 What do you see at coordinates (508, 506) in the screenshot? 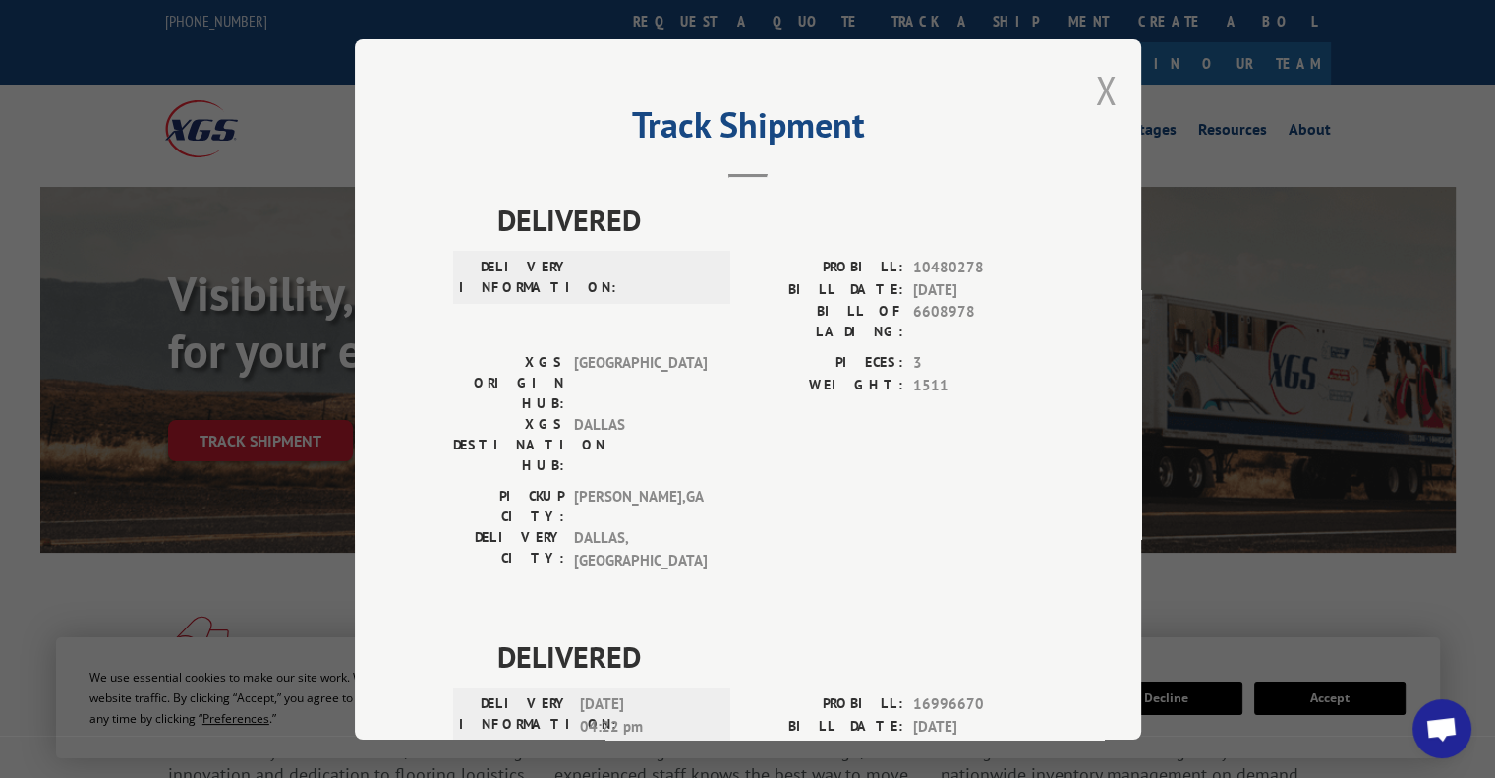
I see `label: PICKUP CITY:` at bounding box center [508, 506].